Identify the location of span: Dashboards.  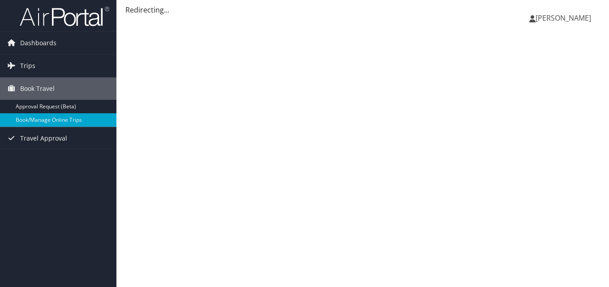
(38, 43).